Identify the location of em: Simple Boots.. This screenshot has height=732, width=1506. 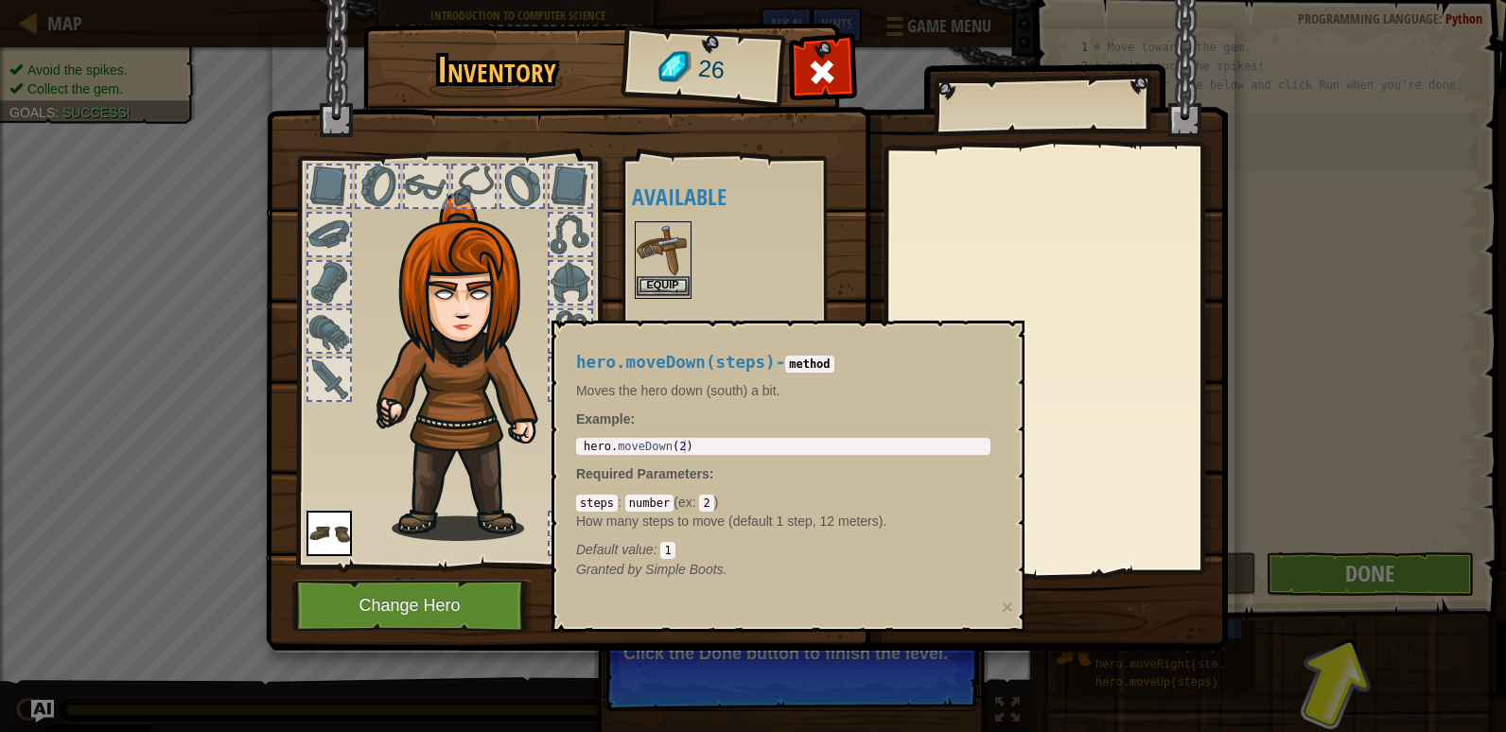
(652, 570).